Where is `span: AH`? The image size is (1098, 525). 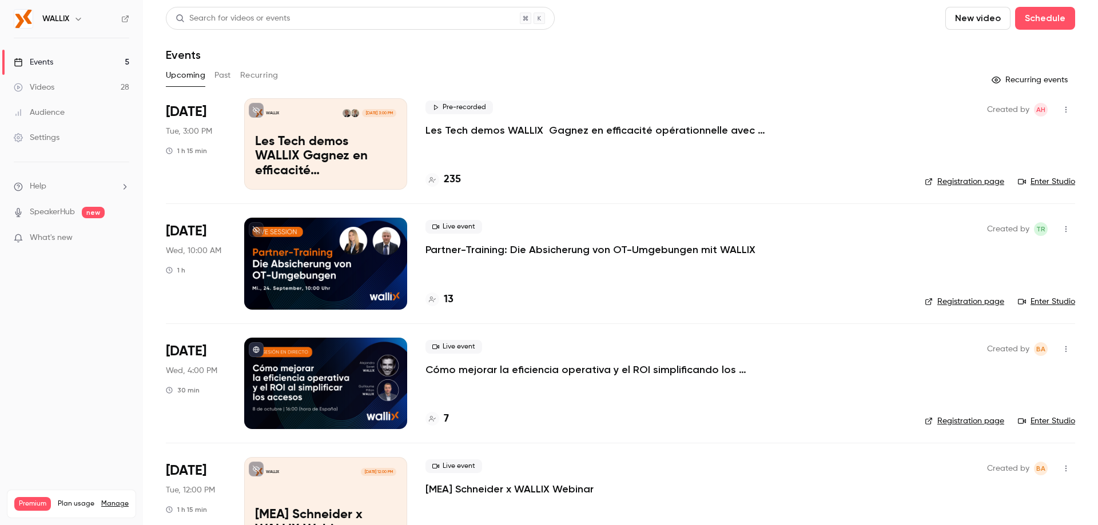 span: AH is located at coordinates (1041, 110).